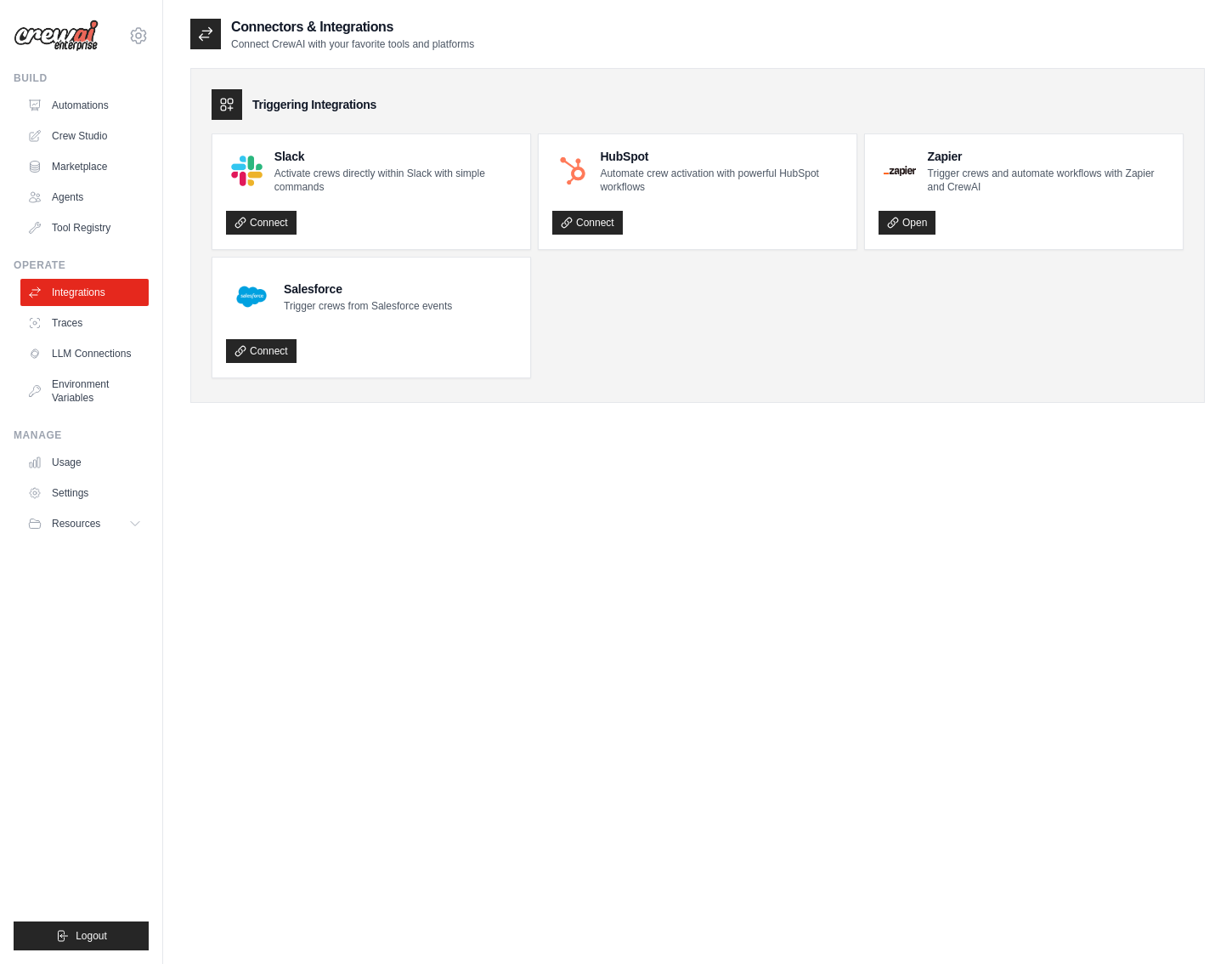 The image size is (1232, 964). I want to click on p: Activate crews directly within Slack with simple commands, so click(395, 180).